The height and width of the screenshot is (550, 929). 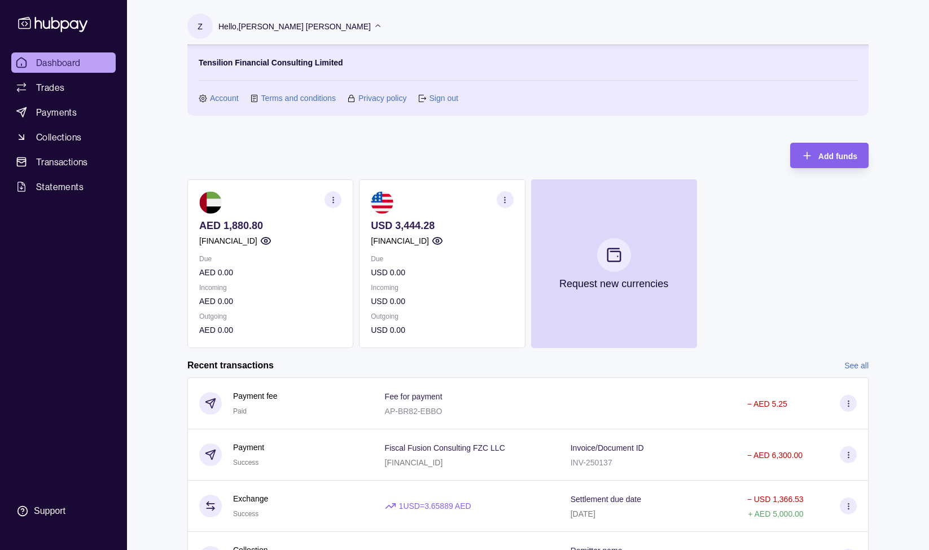 What do you see at coordinates (383, 98) in the screenshot?
I see `a: Privacy policy` at bounding box center [383, 98].